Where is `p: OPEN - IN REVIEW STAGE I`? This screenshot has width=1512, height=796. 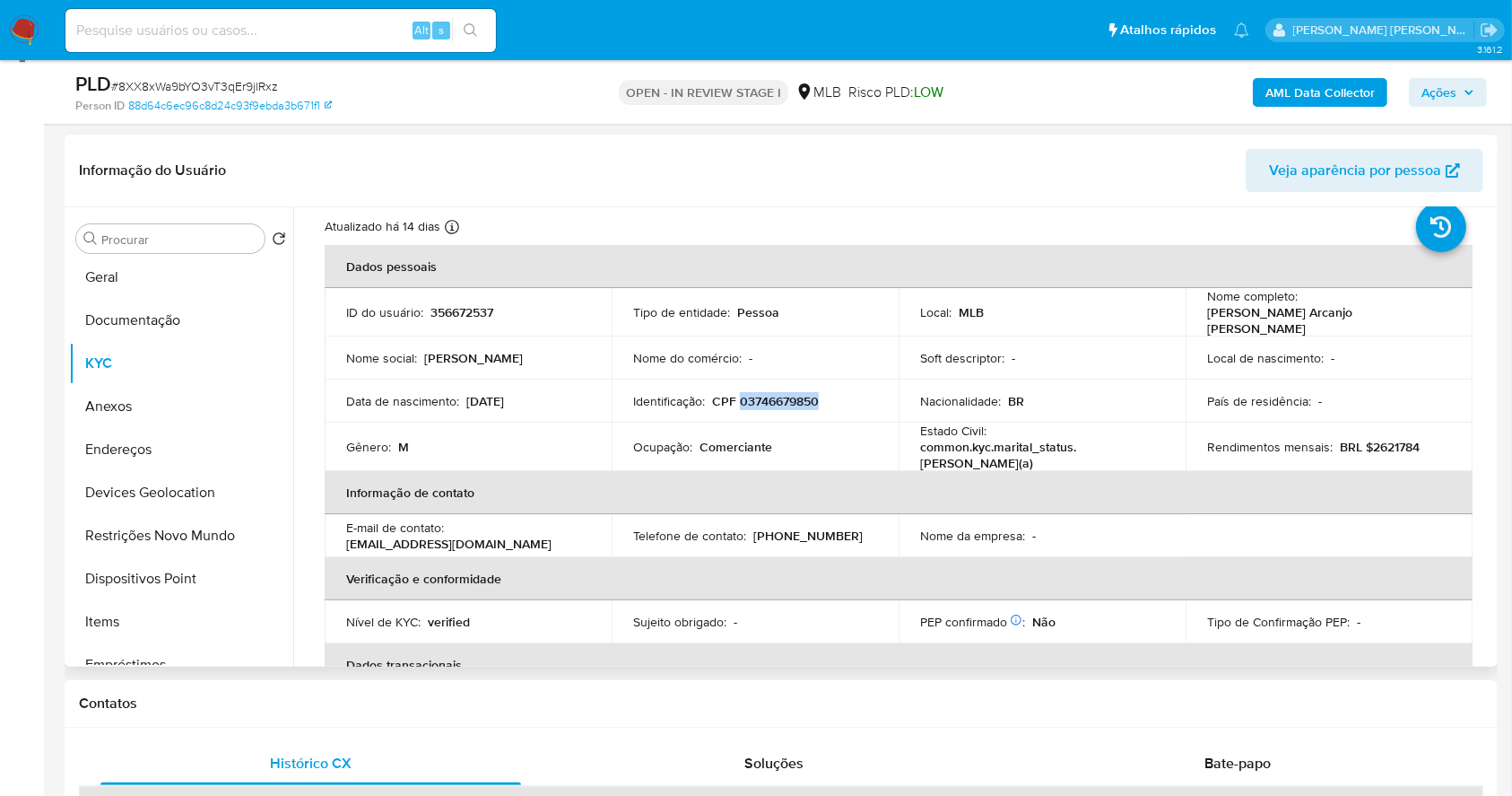 p: OPEN - IN REVIEW STAGE I is located at coordinates (703, 92).